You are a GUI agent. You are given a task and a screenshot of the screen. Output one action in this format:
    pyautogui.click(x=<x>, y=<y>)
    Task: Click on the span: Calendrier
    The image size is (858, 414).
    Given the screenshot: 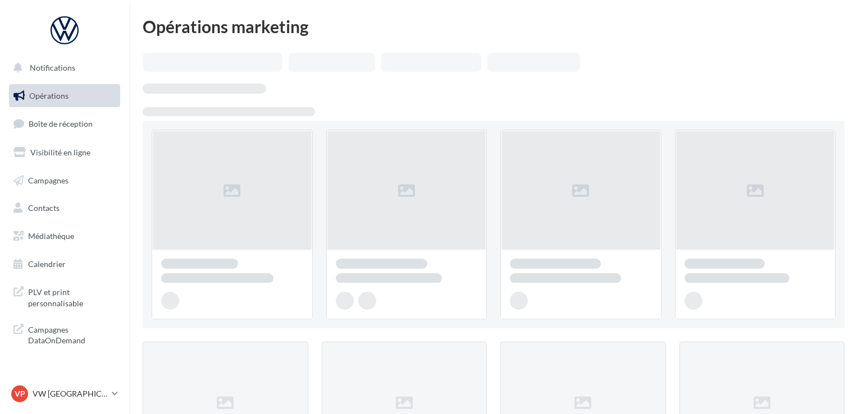 What is the action you would take?
    pyautogui.click(x=47, y=264)
    